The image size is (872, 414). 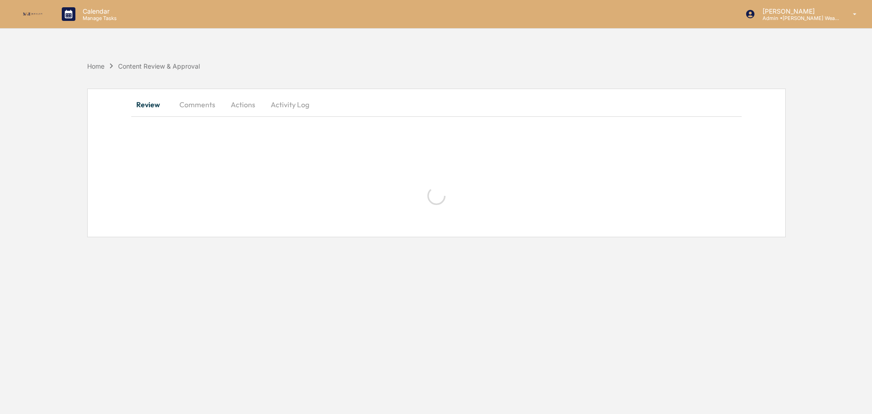 What do you see at coordinates (98, 11) in the screenshot?
I see `p: Calendar` at bounding box center [98, 11].